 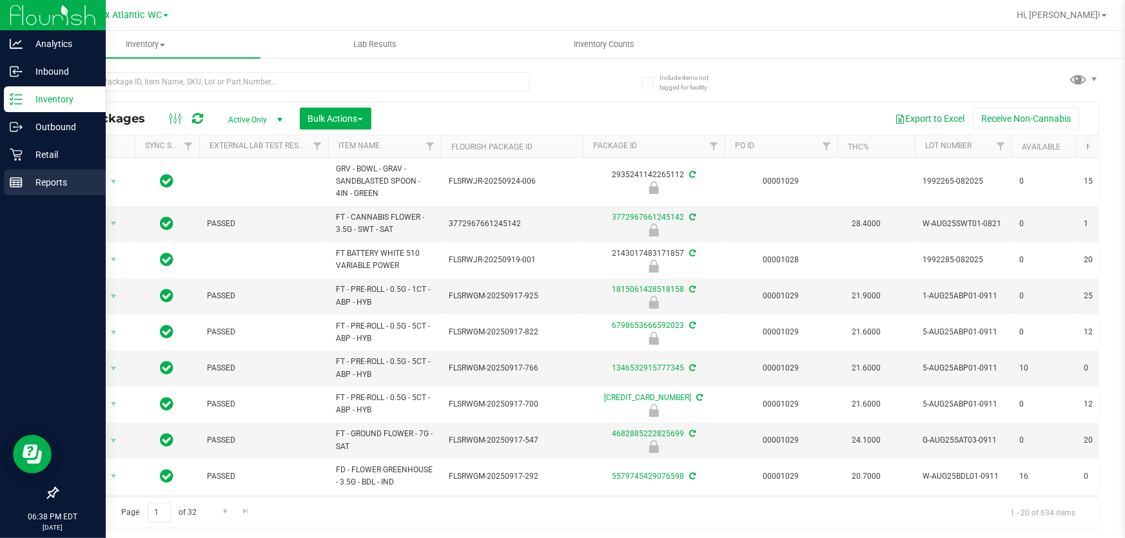 I want to click on inline-svg: Reports, so click(x=16, y=182).